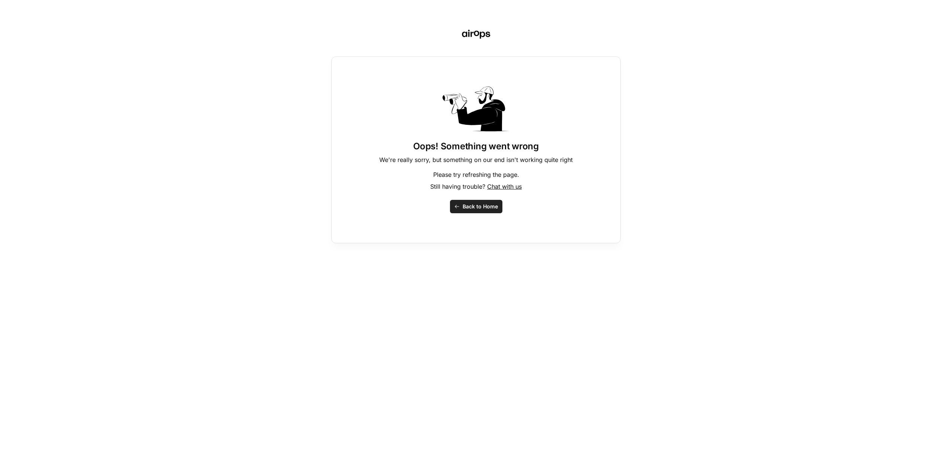 This screenshot has width=952, height=474. I want to click on span: Chat with us, so click(504, 187).